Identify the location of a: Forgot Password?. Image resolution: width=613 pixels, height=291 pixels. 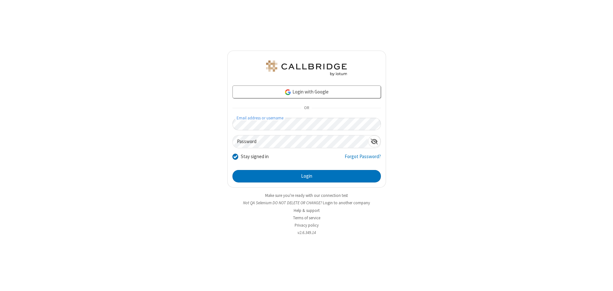
(362, 159).